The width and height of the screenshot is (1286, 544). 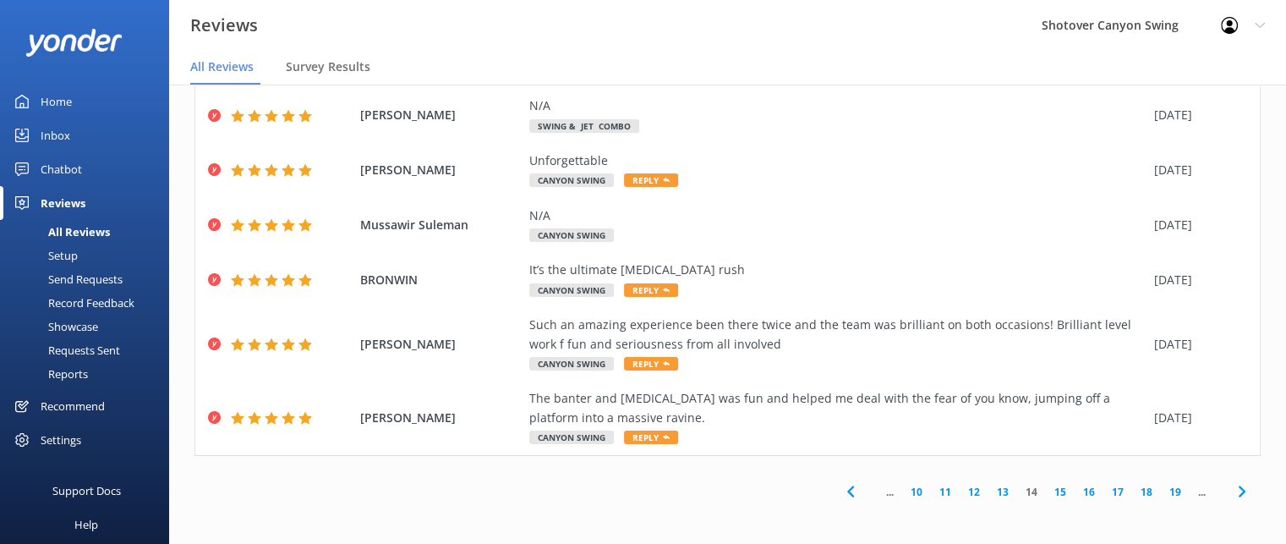 What do you see at coordinates (90, 350) in the screenshot?
I see `a: Requests Sent` at bounding box center [90, 350].